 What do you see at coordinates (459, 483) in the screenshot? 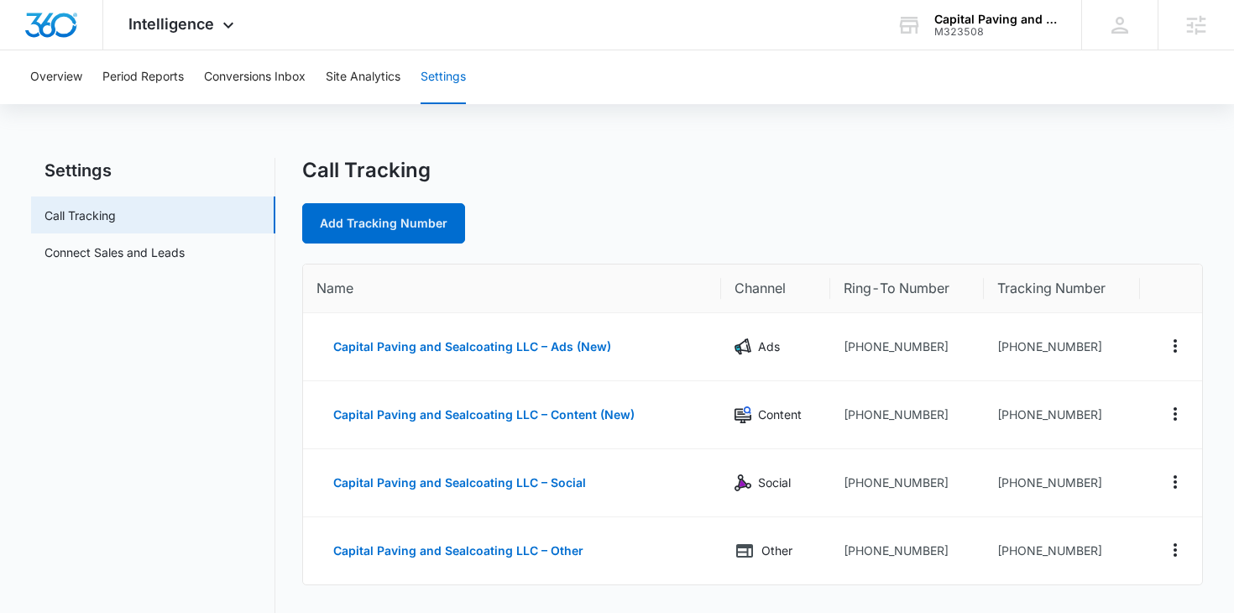
I see `button: Capital Paving and Sealcoating LLC – Social` at bounding box center [459, 483].